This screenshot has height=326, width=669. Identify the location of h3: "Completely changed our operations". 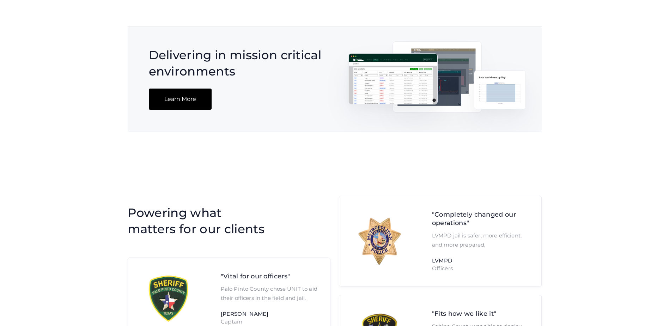
(482, 219).